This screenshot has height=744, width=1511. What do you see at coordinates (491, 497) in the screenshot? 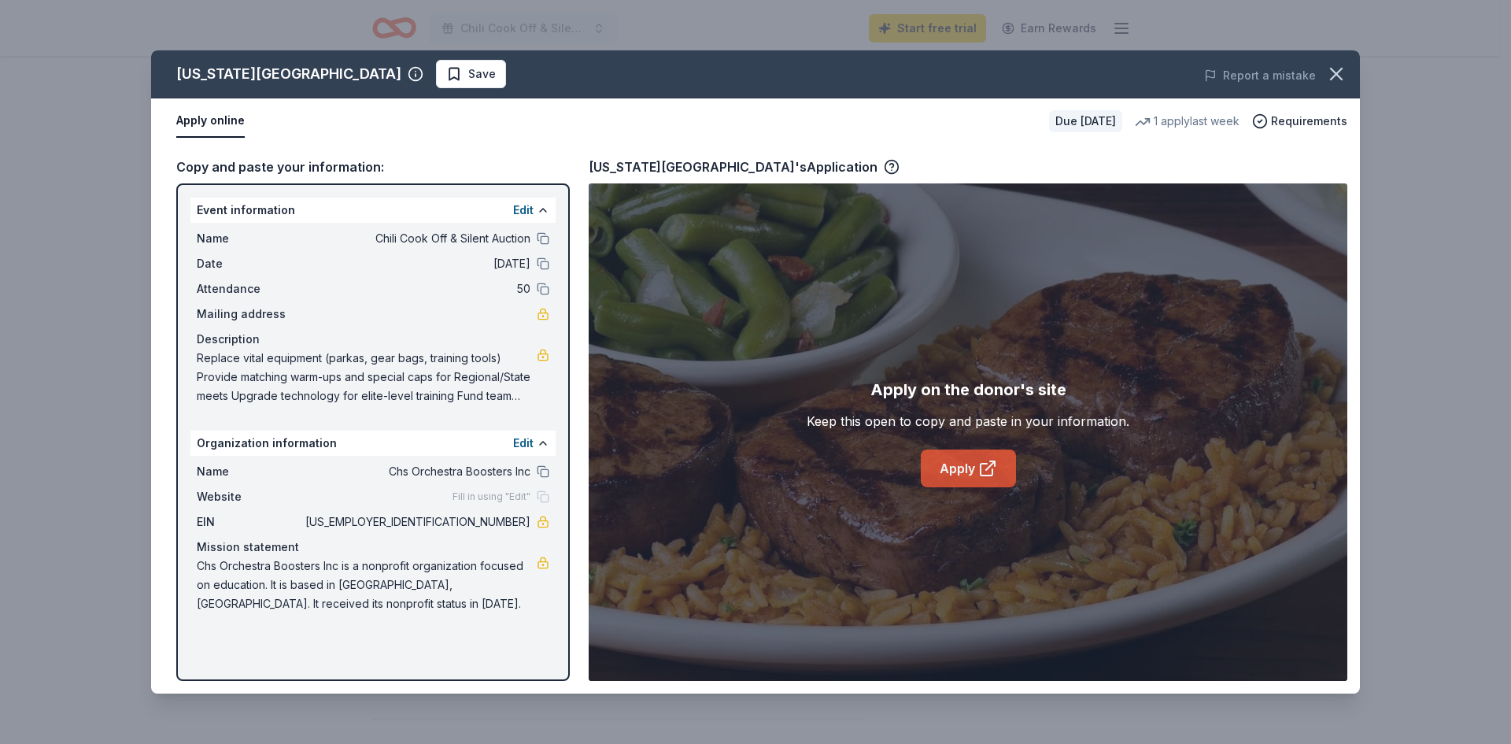
I see `span: Fill in using "Edit"` at bounding box center [491, 497].